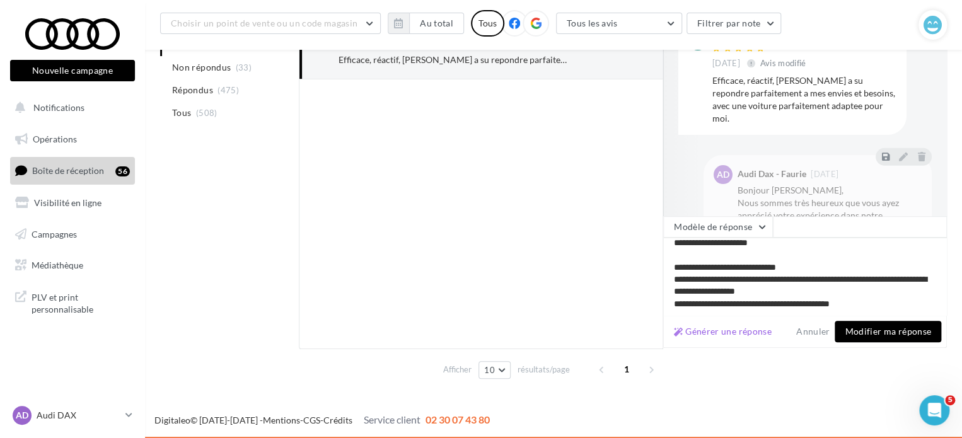  Describe the element at coordinates (72, 170) in the screenshot. I see `a: Boîte de réception56` at that location.